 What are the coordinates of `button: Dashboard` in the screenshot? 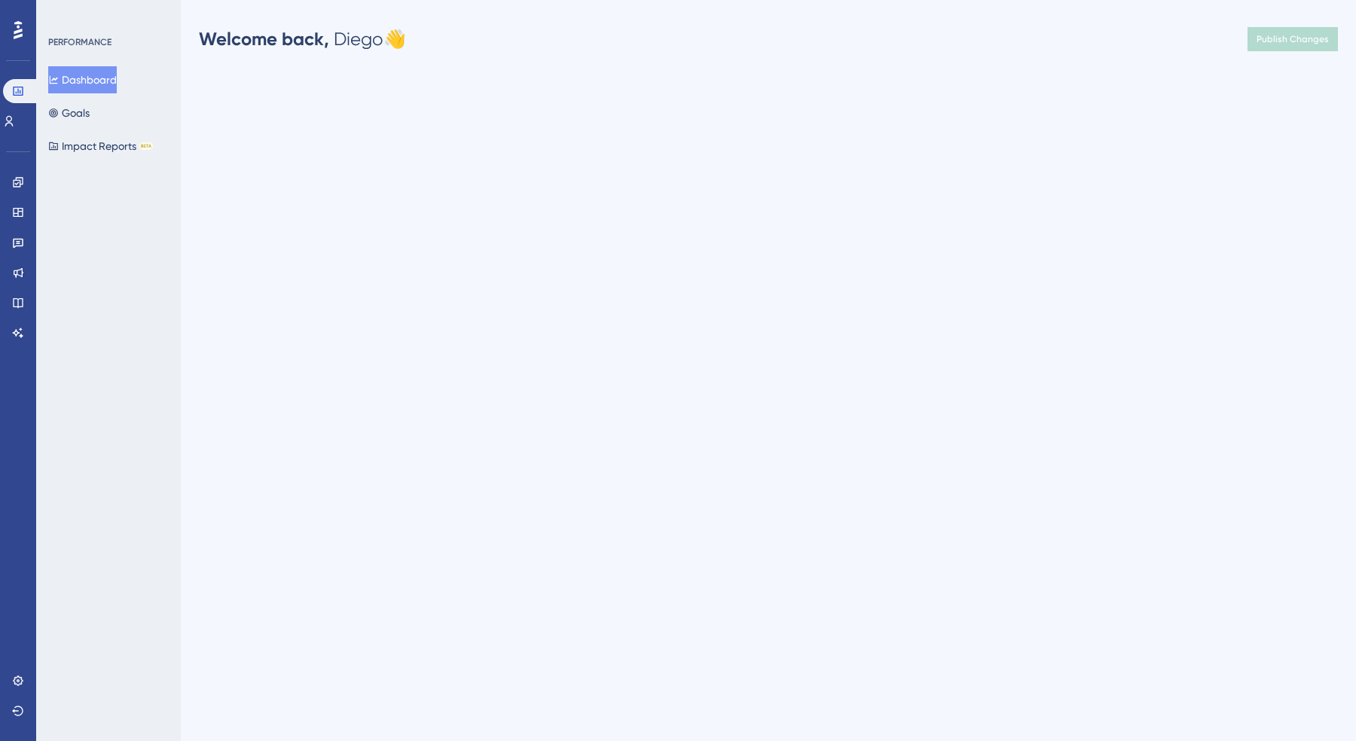 It's located at (82, 80).